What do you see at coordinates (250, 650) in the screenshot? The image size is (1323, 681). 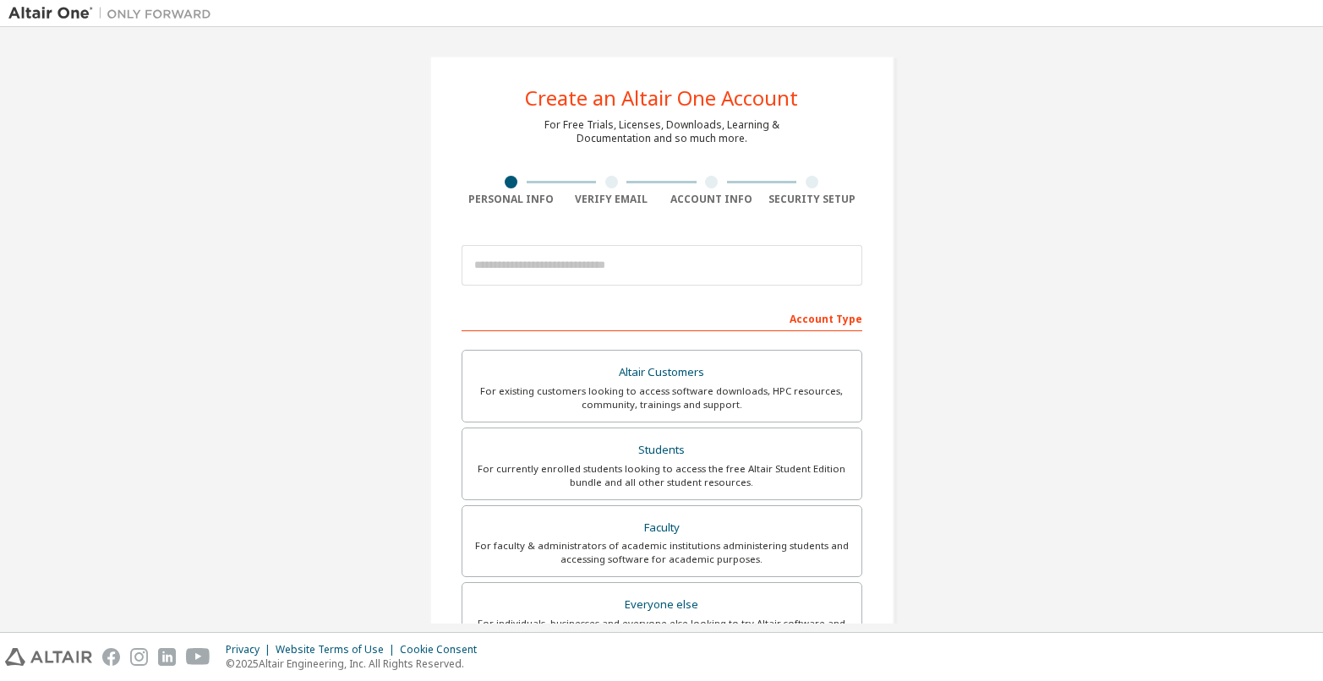 I see `div: Privacy` at bounding box center [250, 650].